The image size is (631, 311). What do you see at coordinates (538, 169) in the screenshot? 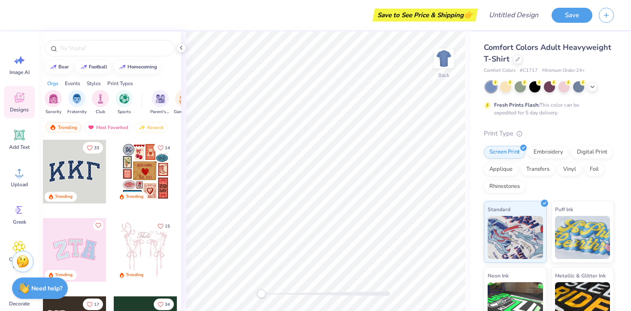
I see `div: Transfers` at bounding box center [538, 169].